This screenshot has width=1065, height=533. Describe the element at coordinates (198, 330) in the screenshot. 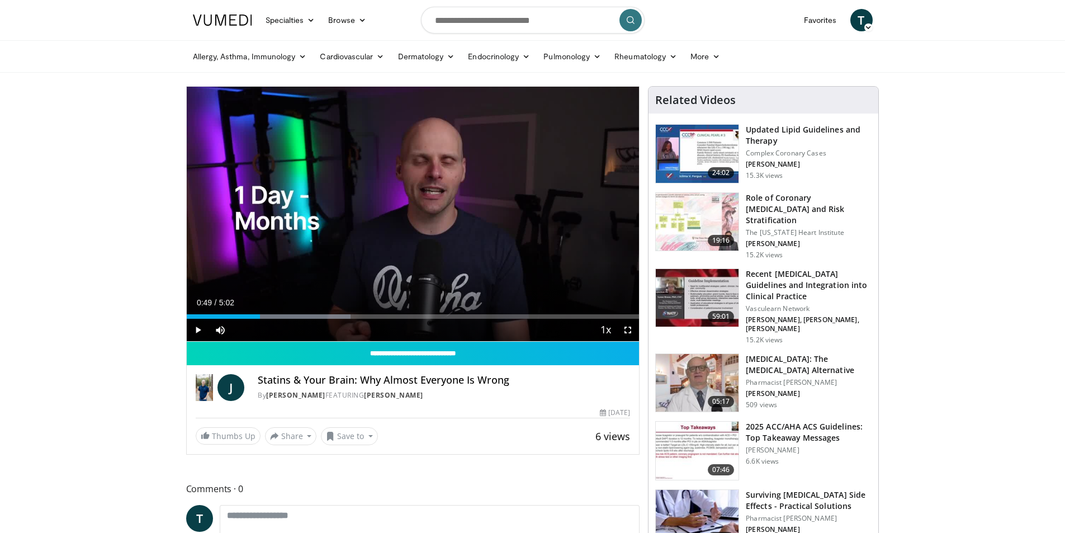

I see `button: Play` at that location.